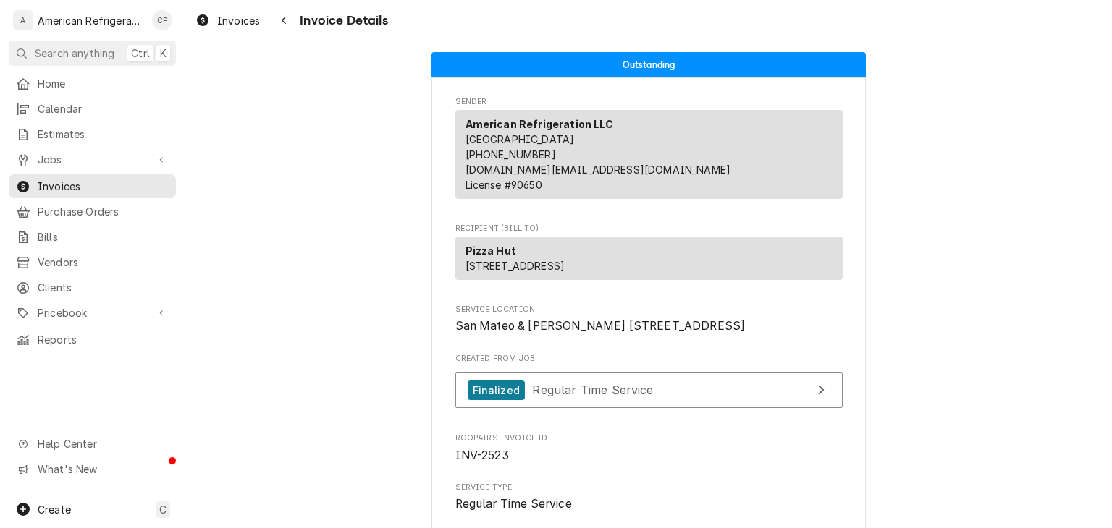  I want to click on span: License # 90650, so click(504, 185).